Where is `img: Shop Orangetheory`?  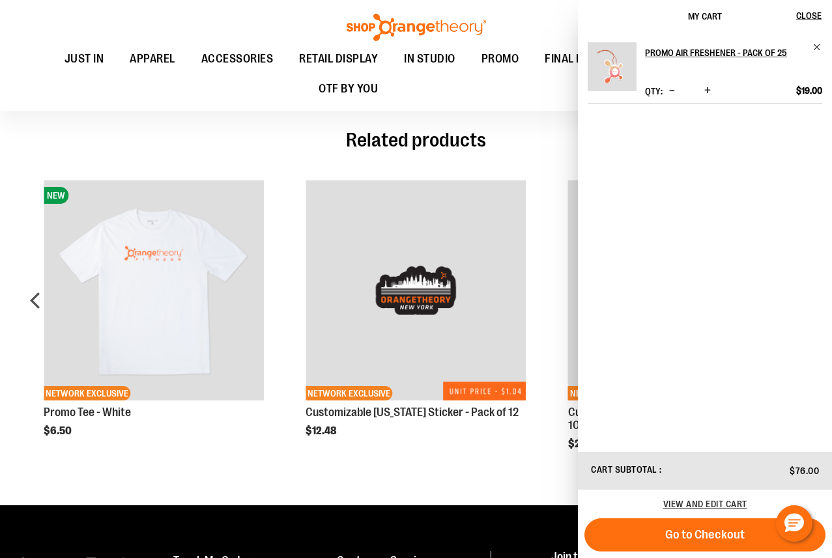 img: Shop Orangetheory is located at coordinates (416, 27).